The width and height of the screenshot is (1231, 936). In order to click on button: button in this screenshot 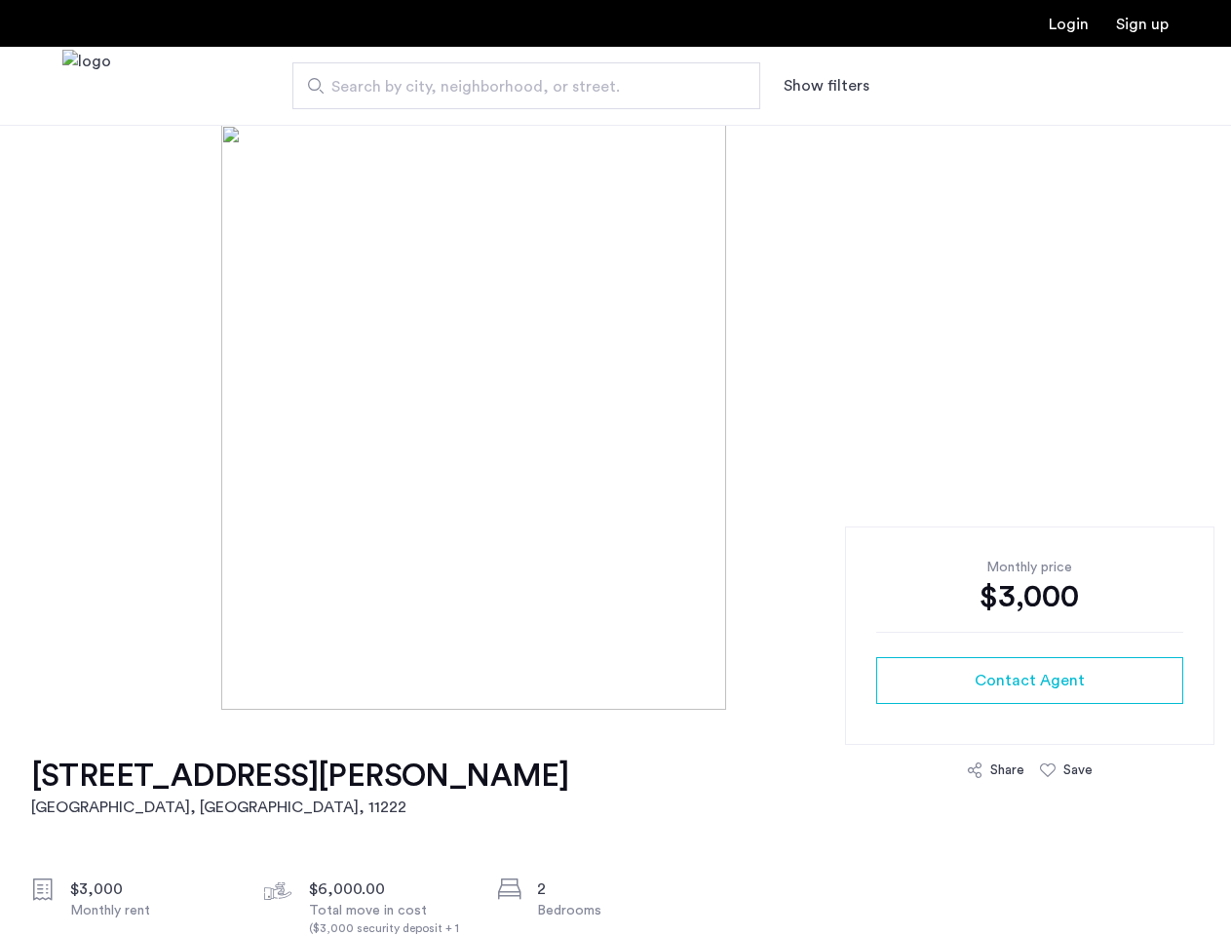, I will do `click(1030, 681)`.